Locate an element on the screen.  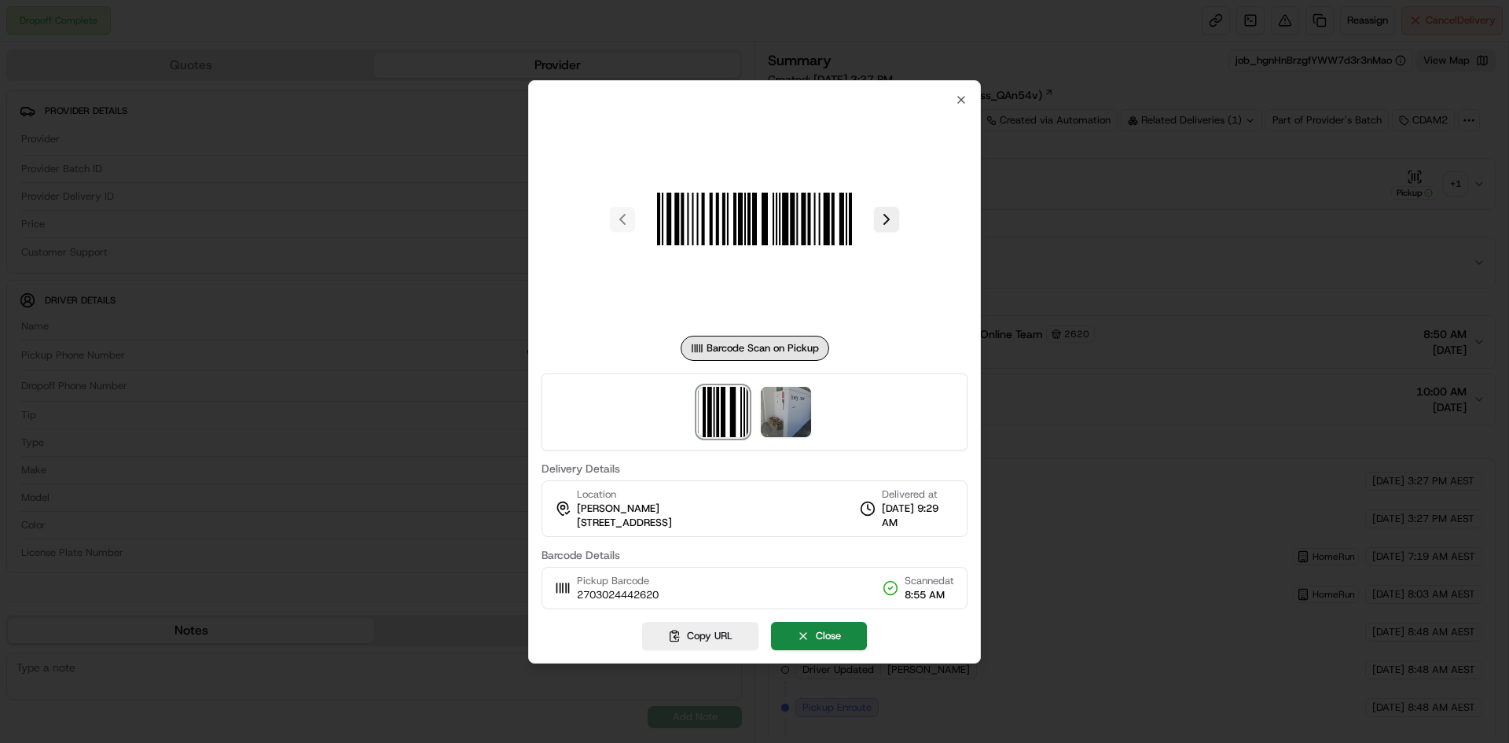
label: Delivery Details is located at coordinates (754, 468).